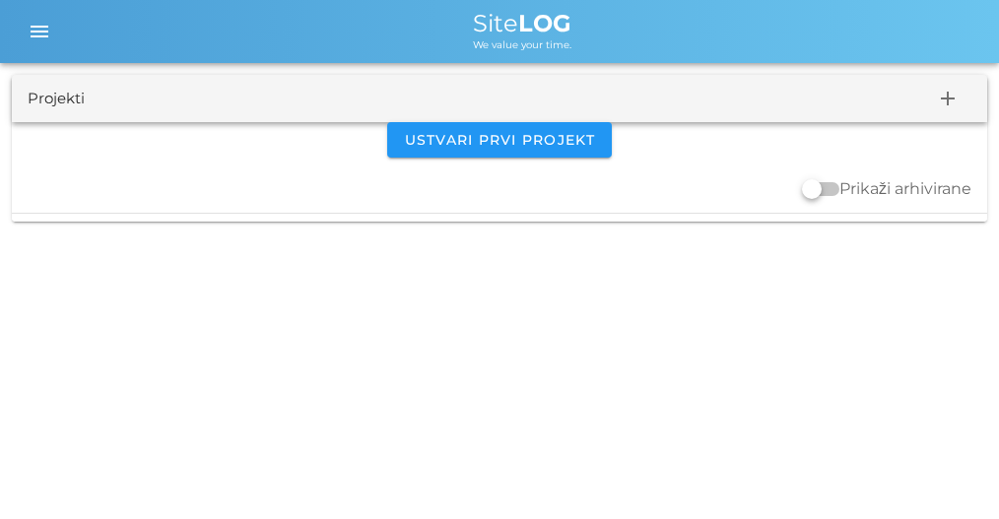 The width and height of the screenshot is (999, 519). I want to click on span: Ustvari prvi projekt, so click(499, 140).